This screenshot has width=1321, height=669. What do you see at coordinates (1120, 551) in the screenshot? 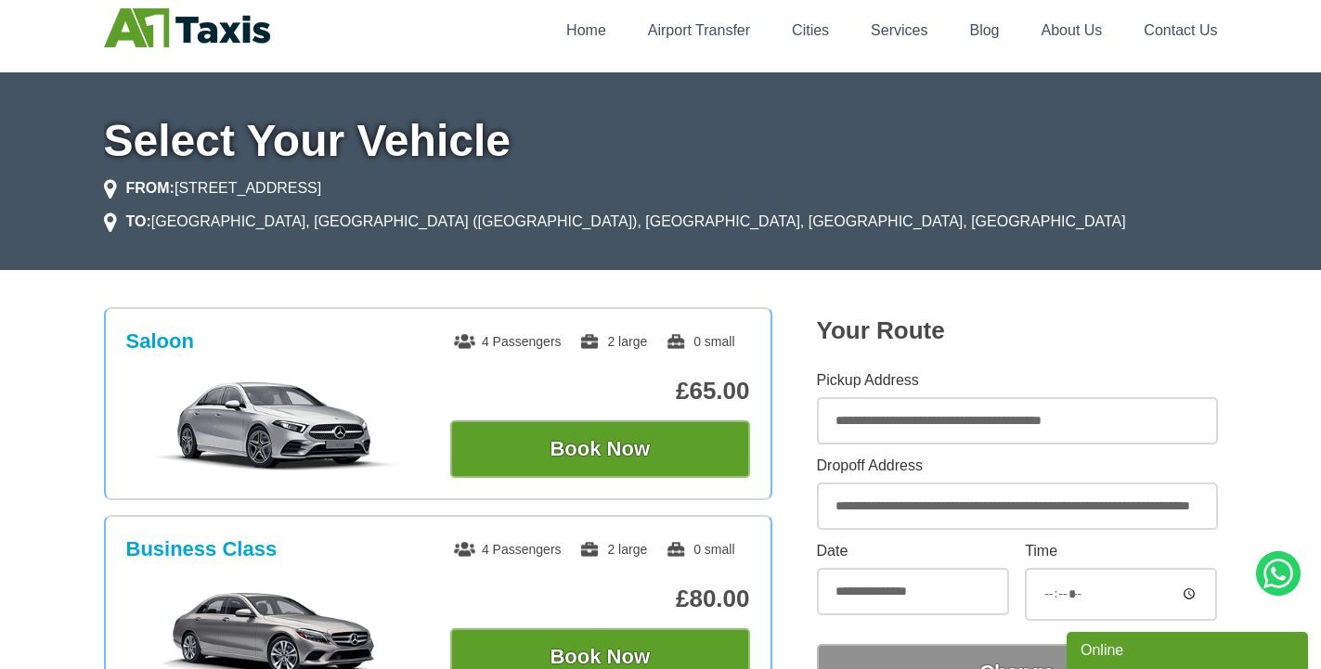
I see `label: Time` at bounding box center [1120, 551].